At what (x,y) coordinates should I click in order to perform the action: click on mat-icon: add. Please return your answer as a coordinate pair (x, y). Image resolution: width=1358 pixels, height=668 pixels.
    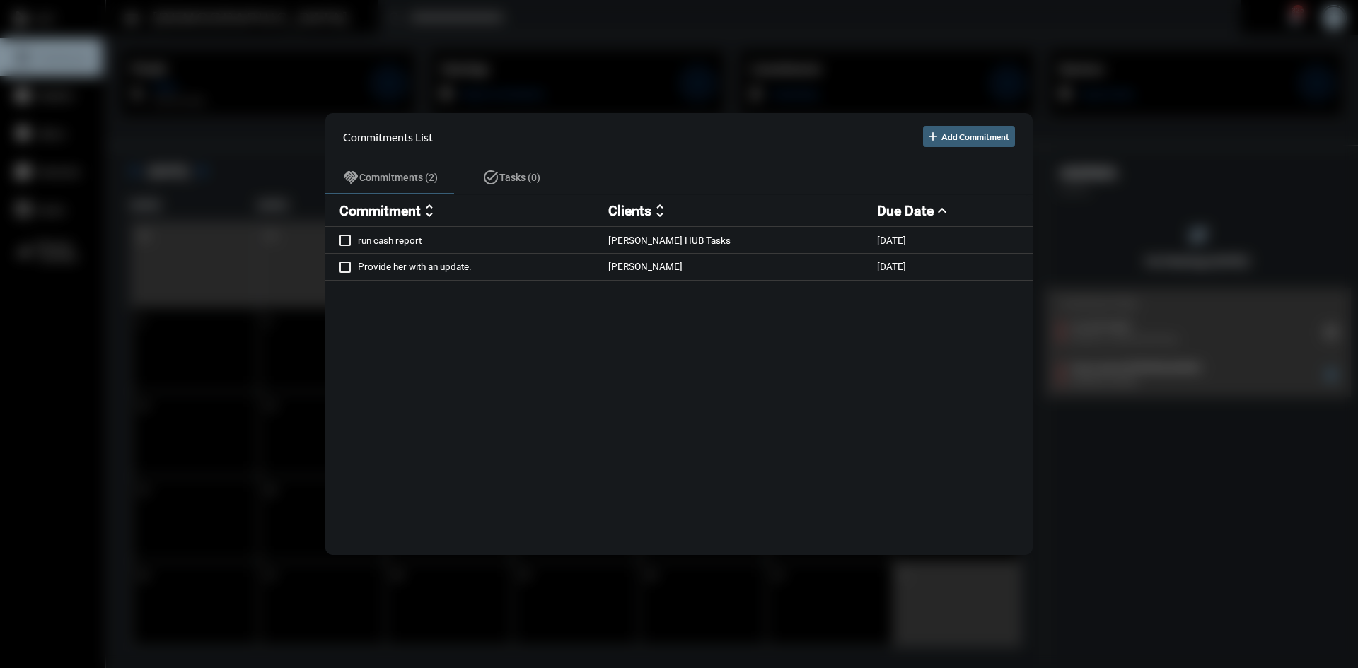
    Looking at the image, I should click on (933, 136).